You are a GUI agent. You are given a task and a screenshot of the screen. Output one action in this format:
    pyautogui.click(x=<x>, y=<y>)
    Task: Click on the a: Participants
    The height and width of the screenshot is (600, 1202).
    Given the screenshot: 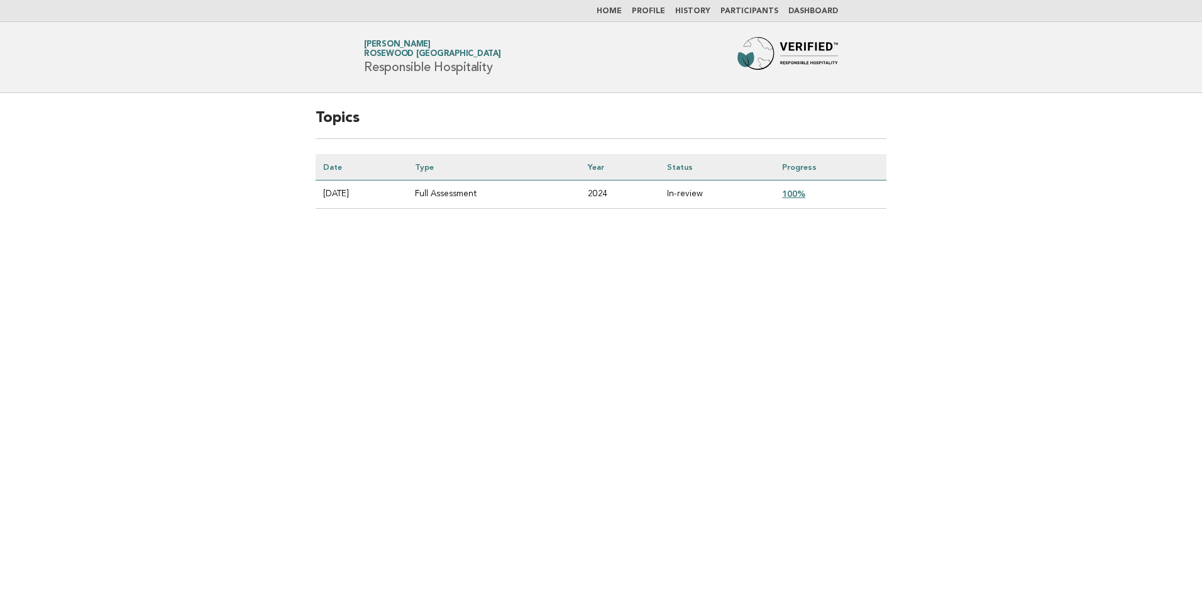 What is the action you would take?
    pyautogui.click(x=749, y=11)
    